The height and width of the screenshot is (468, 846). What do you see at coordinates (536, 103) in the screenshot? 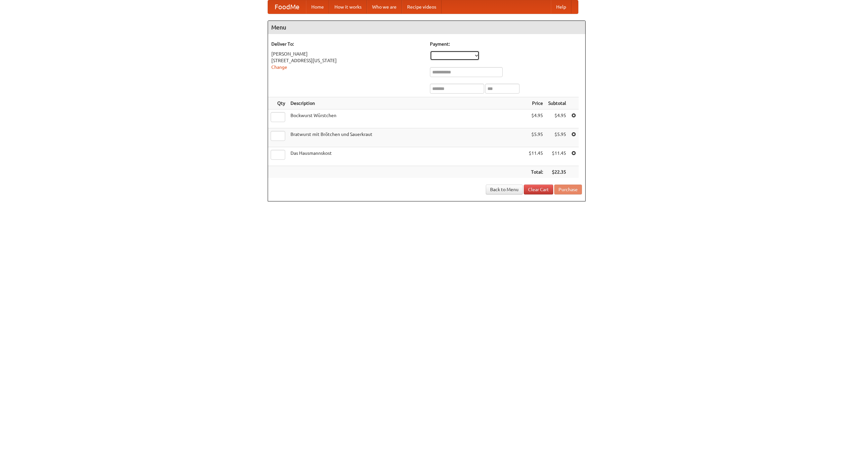
I see `th: Price` at bounding box center [536, 103].